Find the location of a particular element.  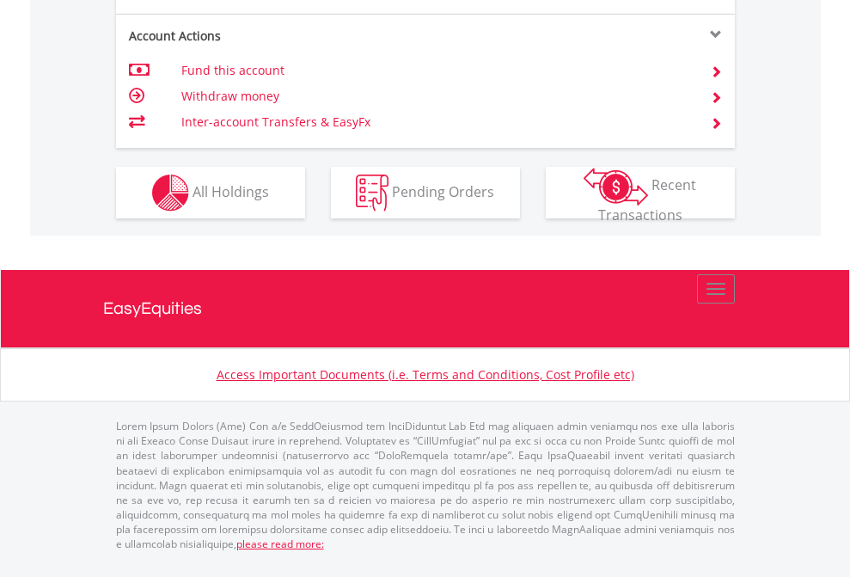

td: Withdraw money is located at coordinates (435, 96).